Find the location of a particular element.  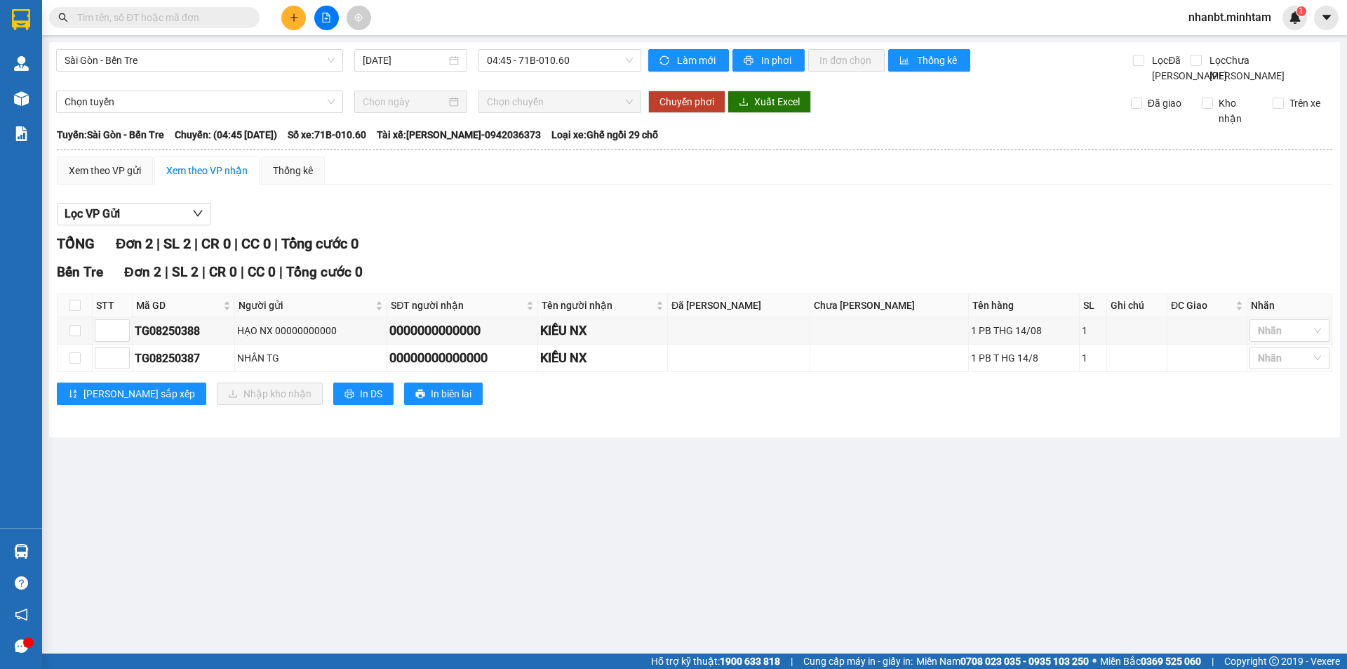

span: question-circle is located at coordinates (21, 582).